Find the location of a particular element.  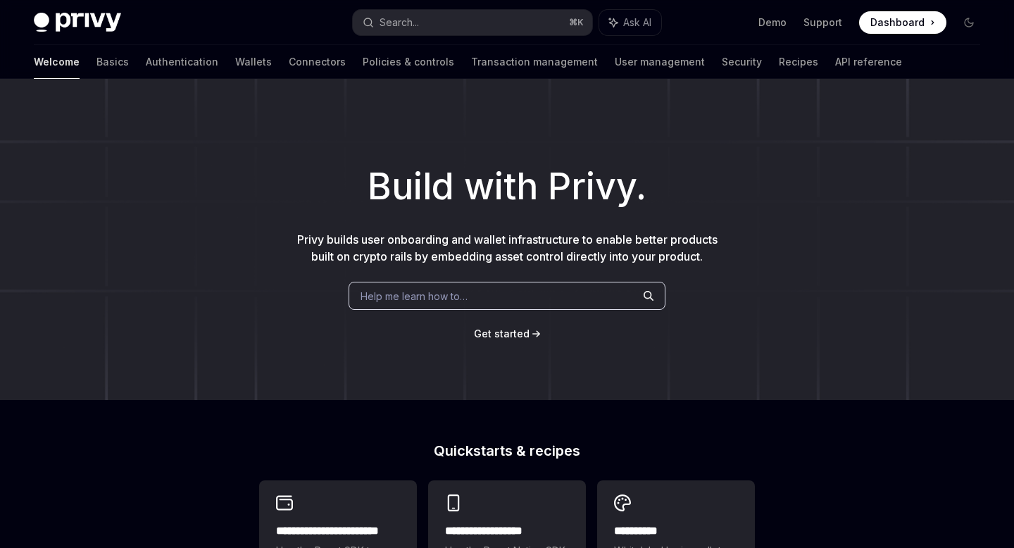

h1: Build with Privy. is located at coordinates (507, 187).